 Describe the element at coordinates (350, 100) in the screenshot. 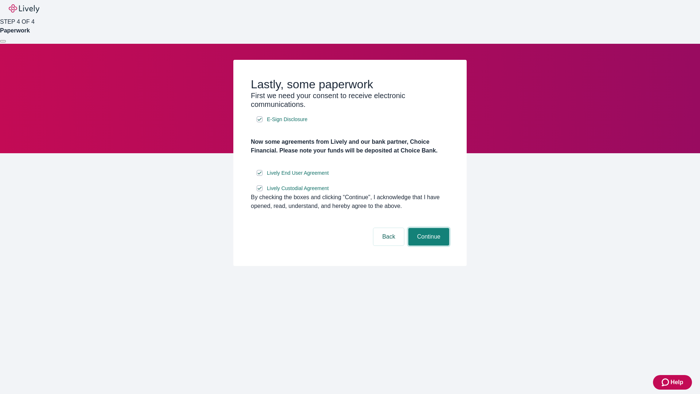

I see `h3: First we need your consent to receive electronic communications.` at that location.